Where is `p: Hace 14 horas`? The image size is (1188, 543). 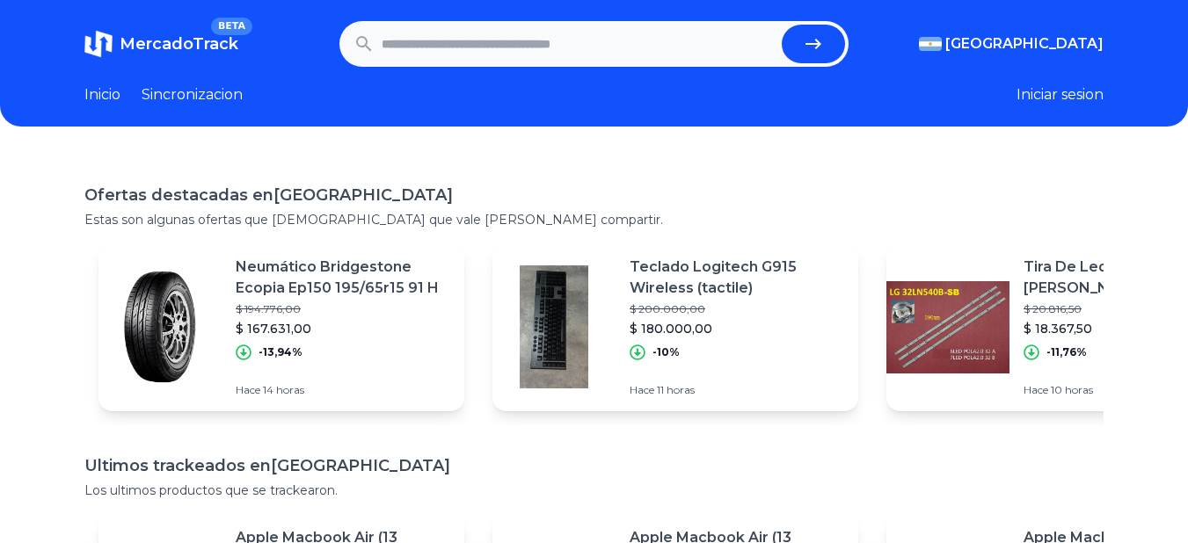 p: Hace 14 horas is located at coordinates (343, 390).